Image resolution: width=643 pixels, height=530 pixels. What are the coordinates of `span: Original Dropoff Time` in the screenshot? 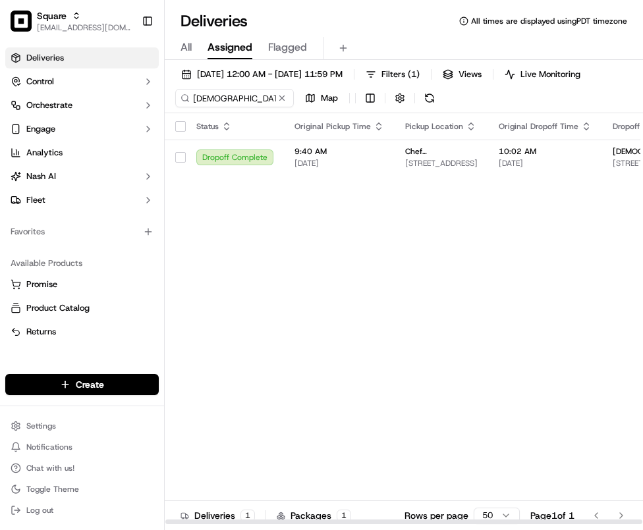 It's located at (538, 126).